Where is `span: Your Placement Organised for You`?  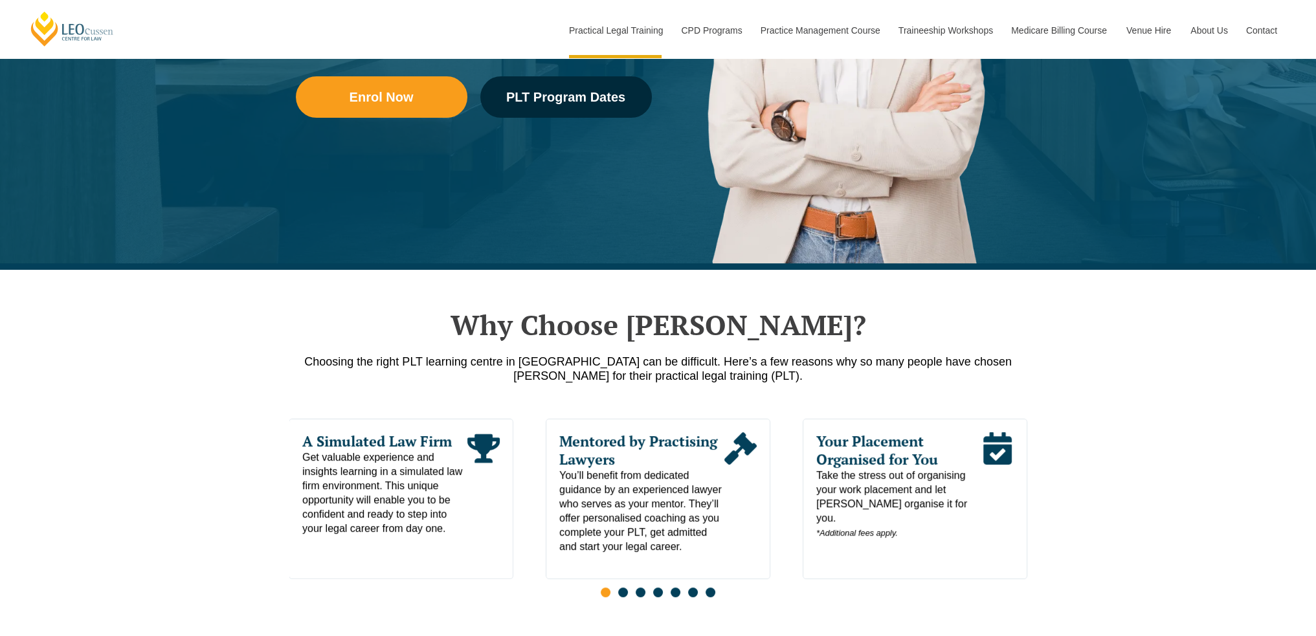
span: Your Placement Organised for You is located at coordinates (899, 451).